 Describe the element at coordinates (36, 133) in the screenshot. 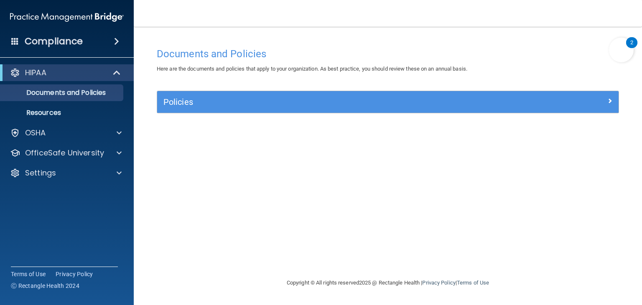

I see `p: OSHA` at that location.